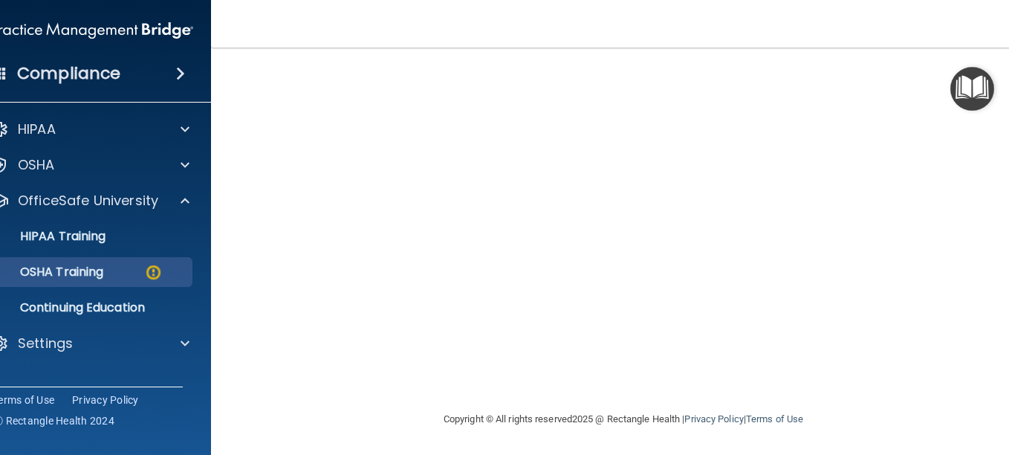  What do you see at coordinates (45, 343) in the screenshot?
I see `p: Settings` at bounding box center [45, 343].